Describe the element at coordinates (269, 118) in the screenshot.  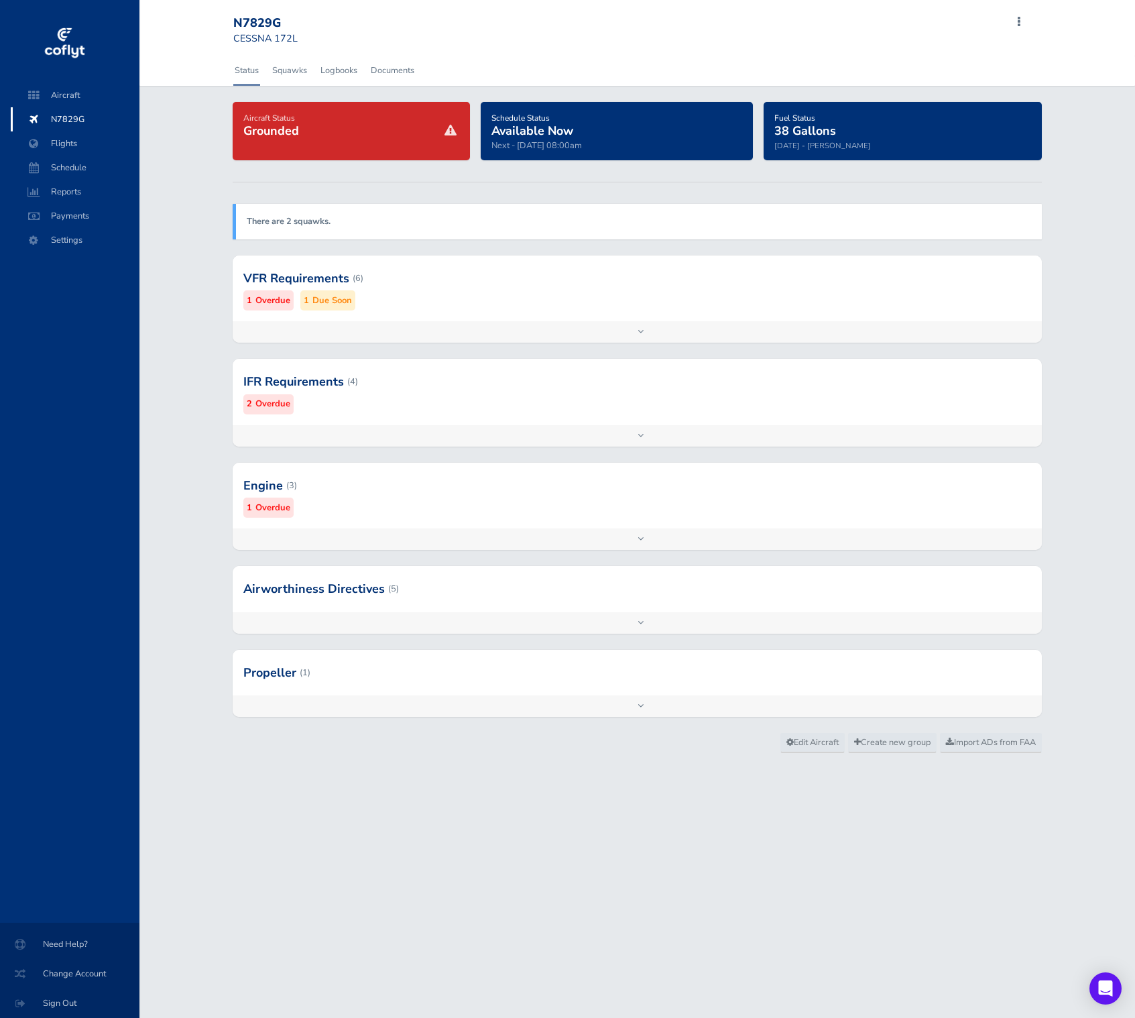
I see `span: Aircraft Status` at that location.